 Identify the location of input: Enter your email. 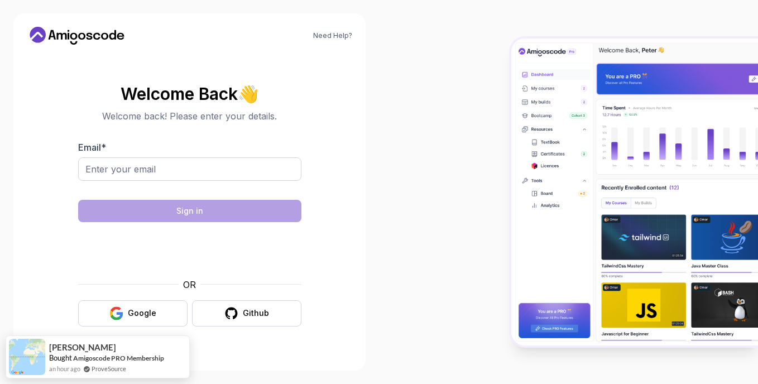
(190, 169).